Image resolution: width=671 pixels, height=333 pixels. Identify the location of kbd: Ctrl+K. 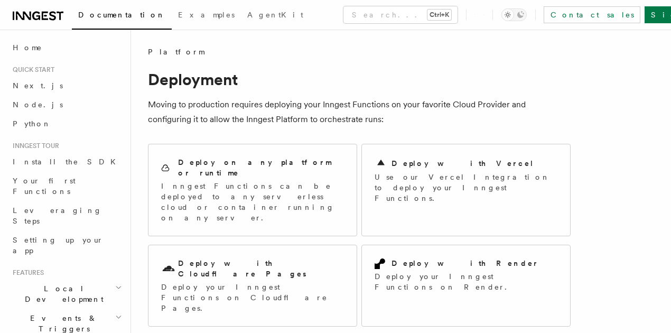
(439, 15).